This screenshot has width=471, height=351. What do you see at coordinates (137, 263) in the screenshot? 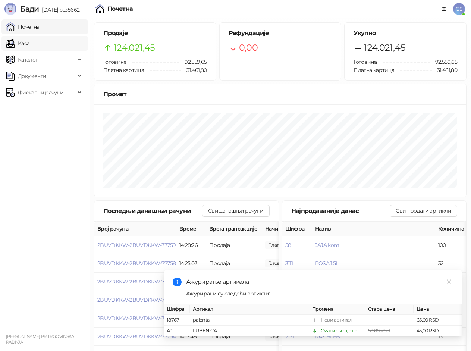
I see `button: 2BUVDKKW-2BUVDKKW-77758` at bounding box center [137, 263].